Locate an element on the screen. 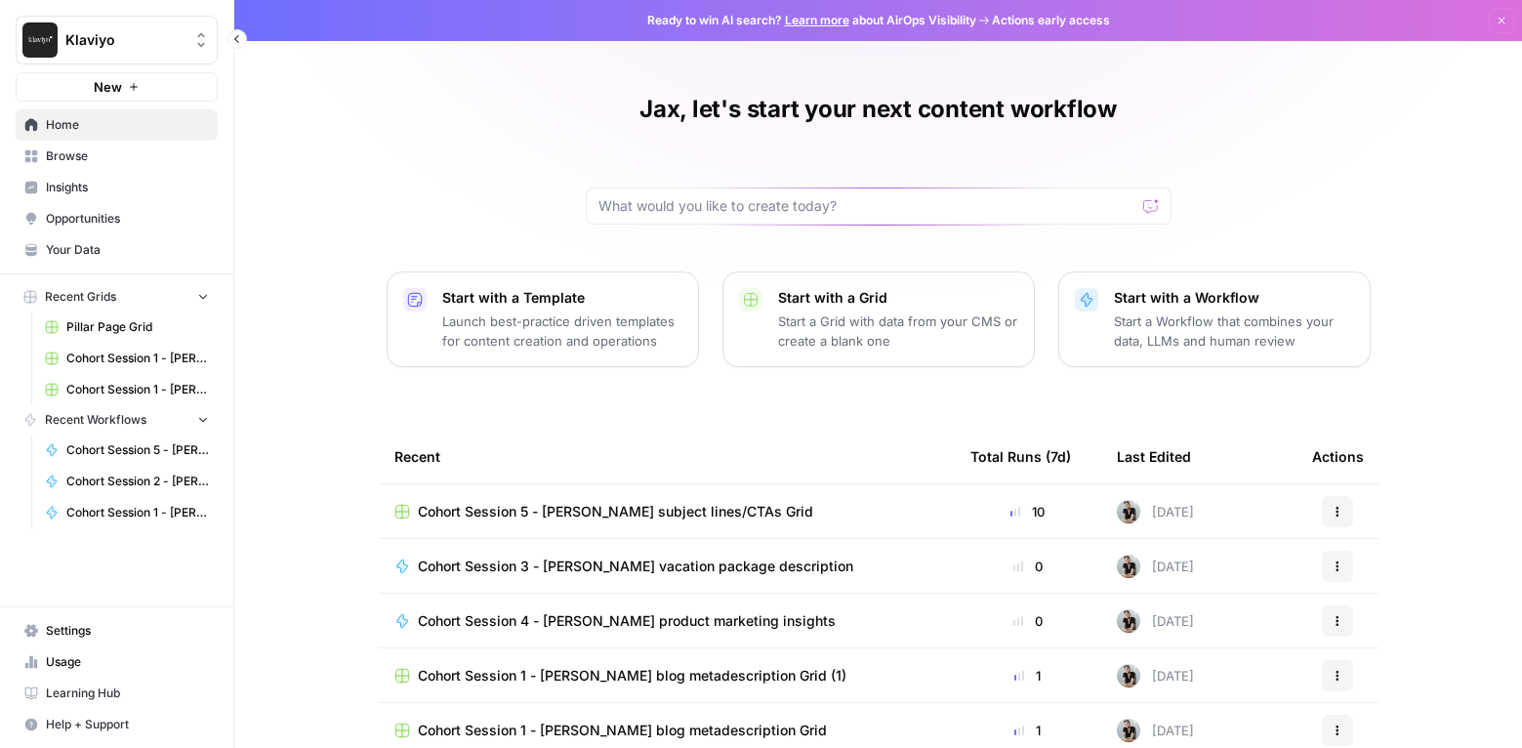 The width and height of the screenshot is (1522, 748). p: Start with a Template is located at coordinates (562, 298).